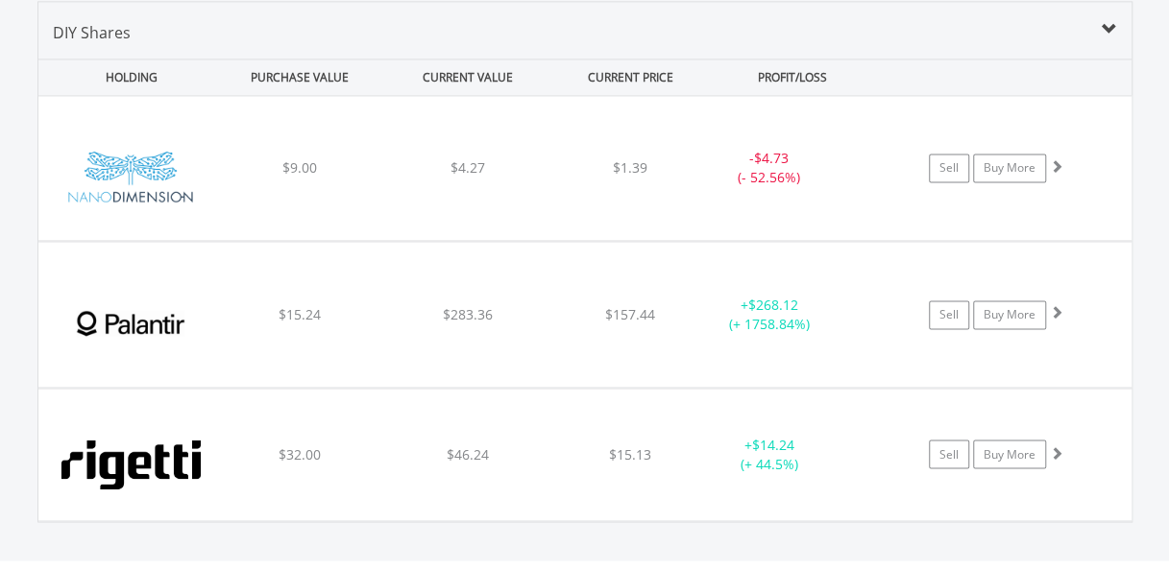  I want to click on span: $283.36, so click(468, 314).